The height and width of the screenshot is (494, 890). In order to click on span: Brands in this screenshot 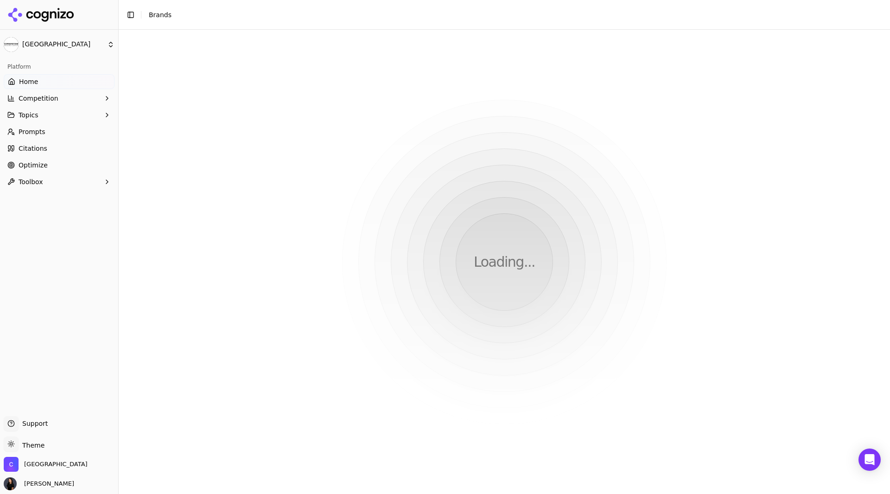, I will do `click(160, 15)`.